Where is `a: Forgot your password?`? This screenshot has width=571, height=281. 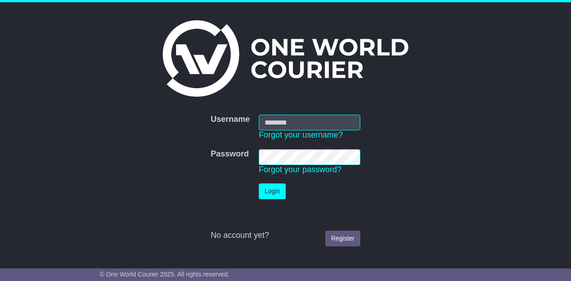
a: Forgot your password? is located at coordinates (300, 169).